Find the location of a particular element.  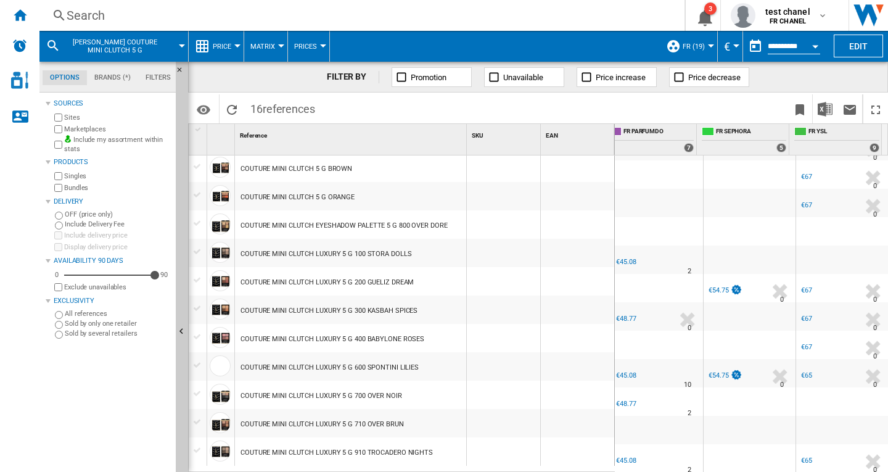

input: Sold by several retailers is located at coordinates (59, 334).